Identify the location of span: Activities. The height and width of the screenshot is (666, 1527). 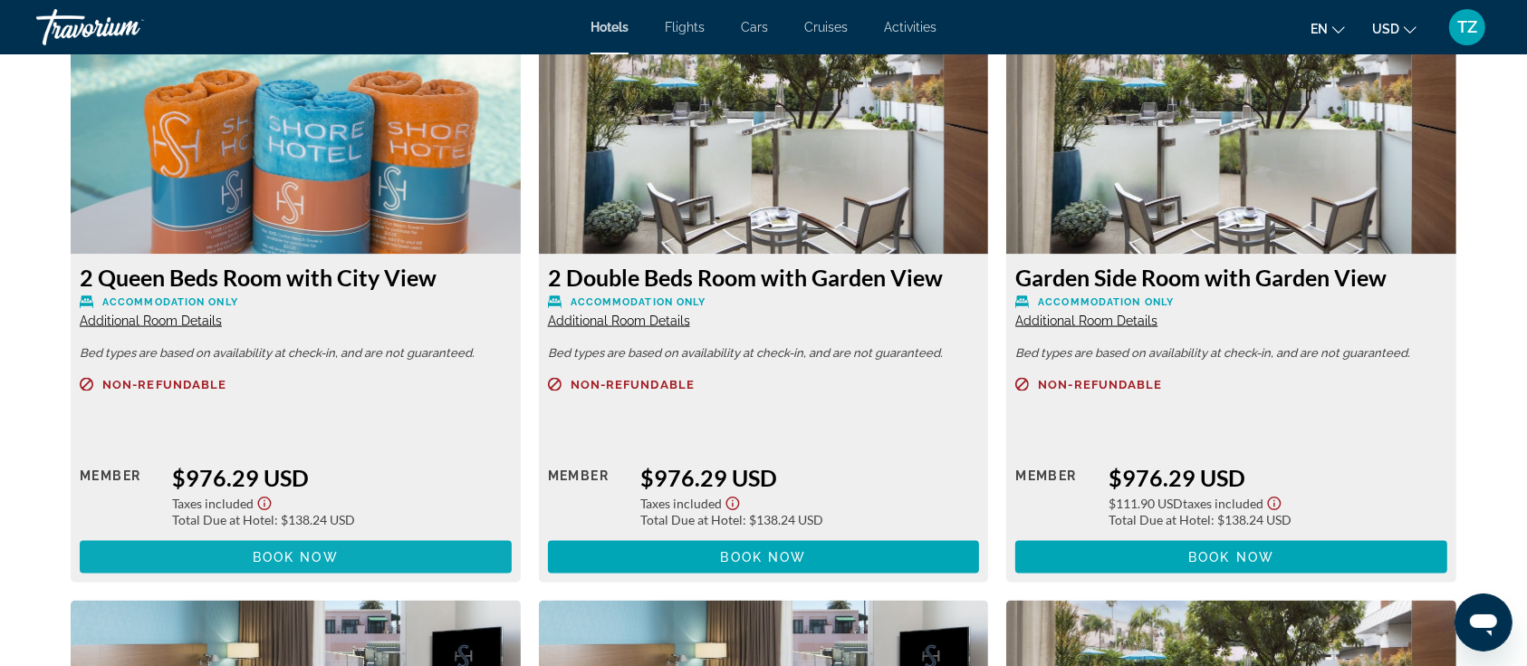
(910, 27).